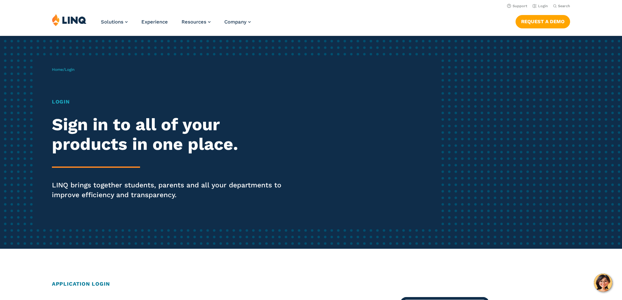 The height and width of the screenshot is (300, 622). I want to click on h1: Login, so click(172, 102).